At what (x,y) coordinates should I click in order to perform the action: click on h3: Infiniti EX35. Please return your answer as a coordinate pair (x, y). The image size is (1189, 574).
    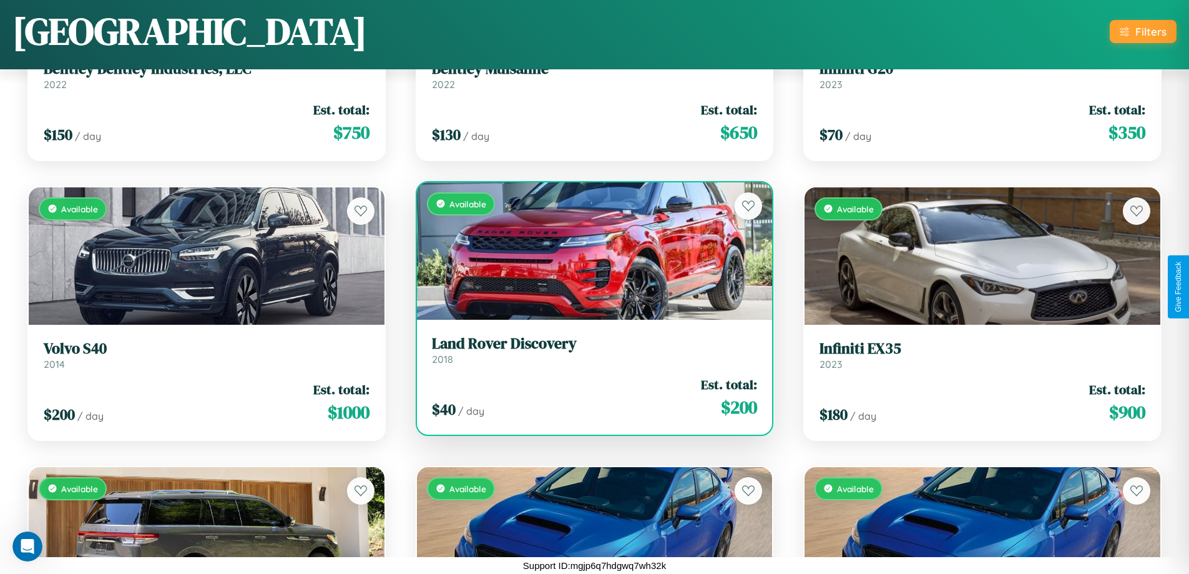
    Looking at the image, I should click on (983, 348).